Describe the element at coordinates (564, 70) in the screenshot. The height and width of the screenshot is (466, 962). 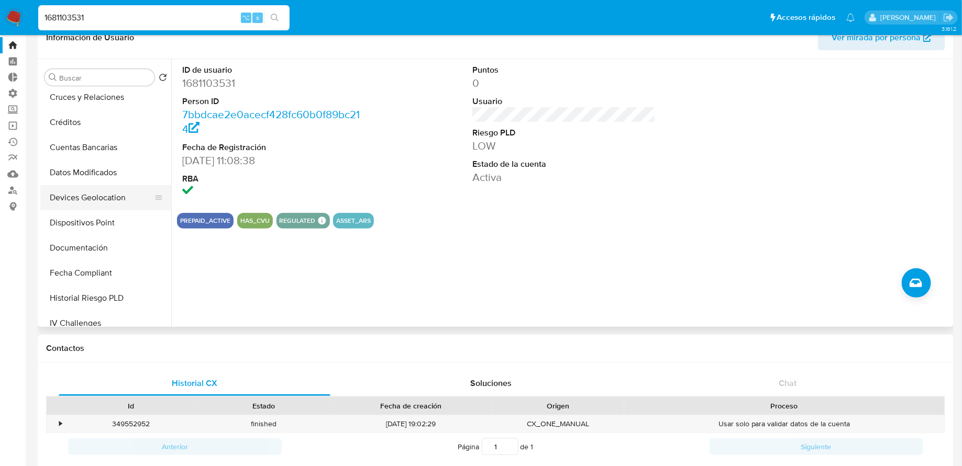
I see `dt: Puntos` at that location.